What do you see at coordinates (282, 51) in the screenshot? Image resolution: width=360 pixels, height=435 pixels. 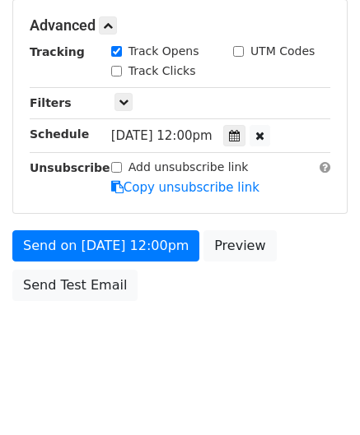 I see `label: UTM Codes` at bounding box center [282, 51].